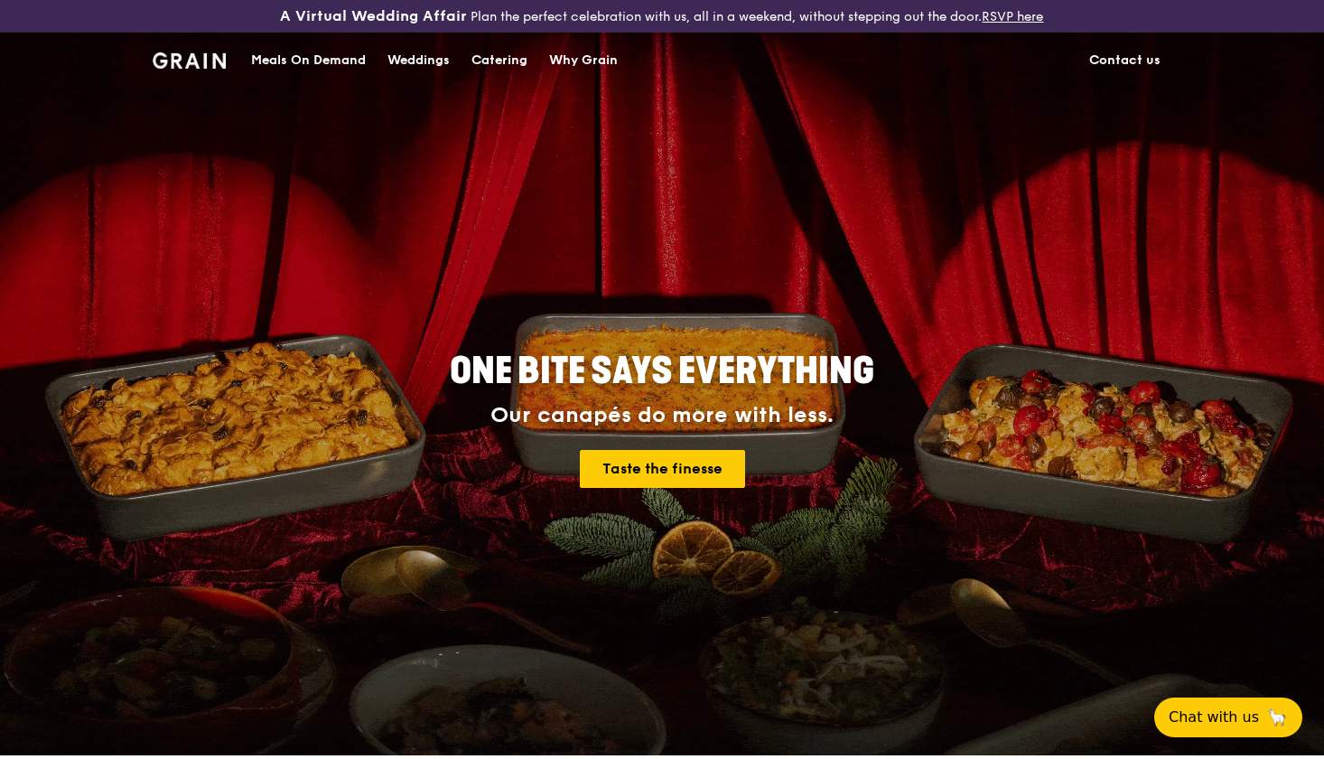  What do you see at coordinates (662, 415) in the screenshot?
I see `div: Our canapés do more with less.` at bounding box center [662, 415].